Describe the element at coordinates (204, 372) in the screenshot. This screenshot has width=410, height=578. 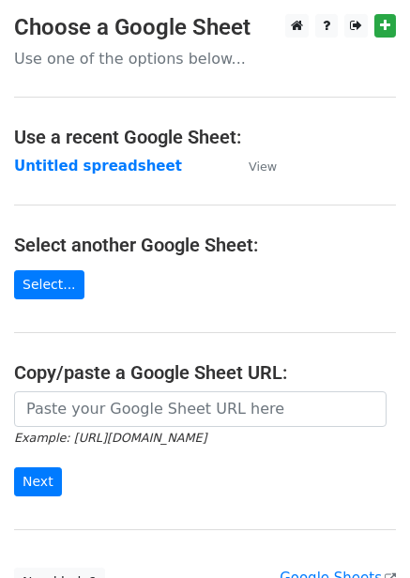
I see `h4: Copy/paste a Google Sheet URL:` at that location.